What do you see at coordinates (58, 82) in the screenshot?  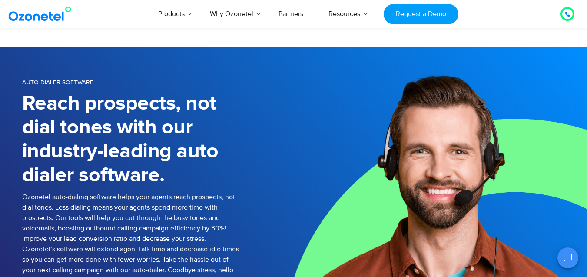 I see `span: Auto Dialer Software` at bounding box center [58, 82].